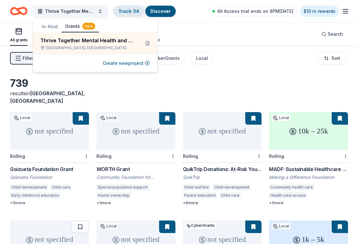  What do you see at coordinates (80, 27) in the screenshot?
I see `button: Grants` at bounding box center [80, 27].